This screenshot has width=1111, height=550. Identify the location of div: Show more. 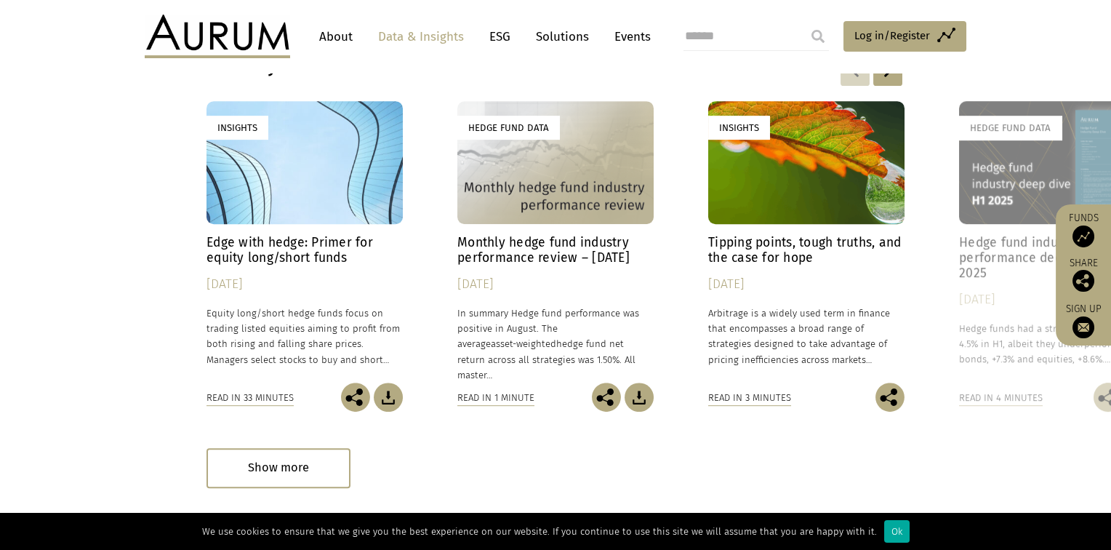
(279, 468).